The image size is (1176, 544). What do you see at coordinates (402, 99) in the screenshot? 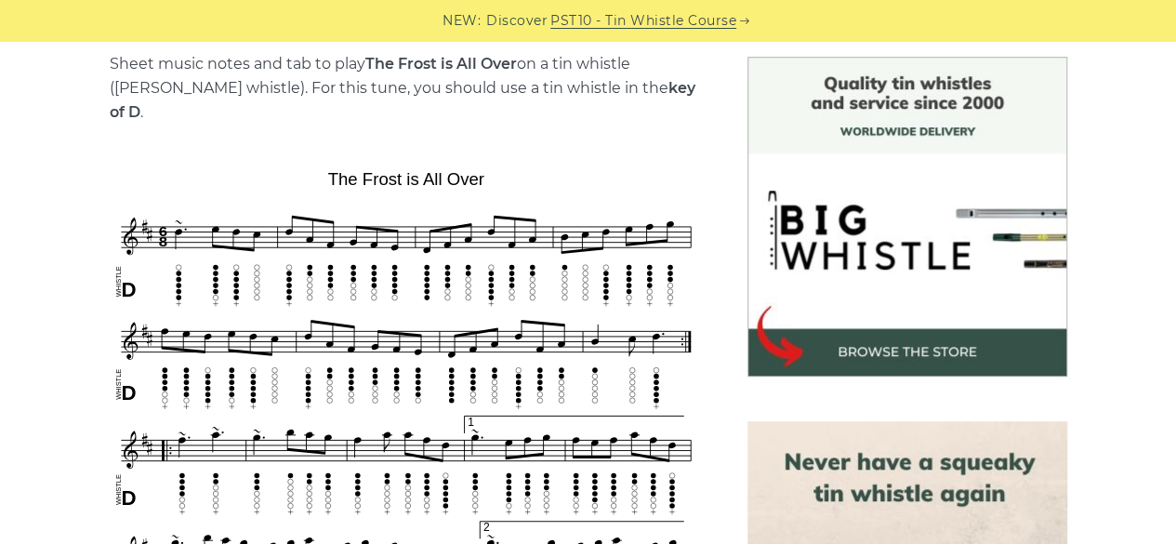
I see `strong: key of D` at bounding box center [402, 99].